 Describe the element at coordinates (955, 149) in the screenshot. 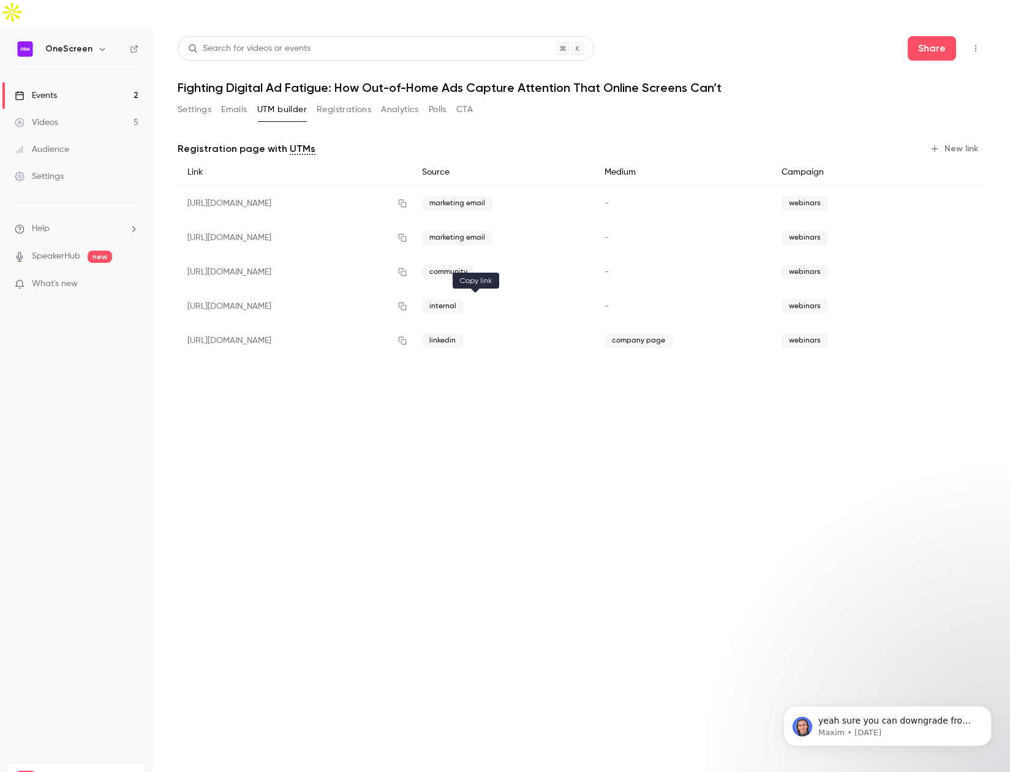

I see `button: New link` at that location.